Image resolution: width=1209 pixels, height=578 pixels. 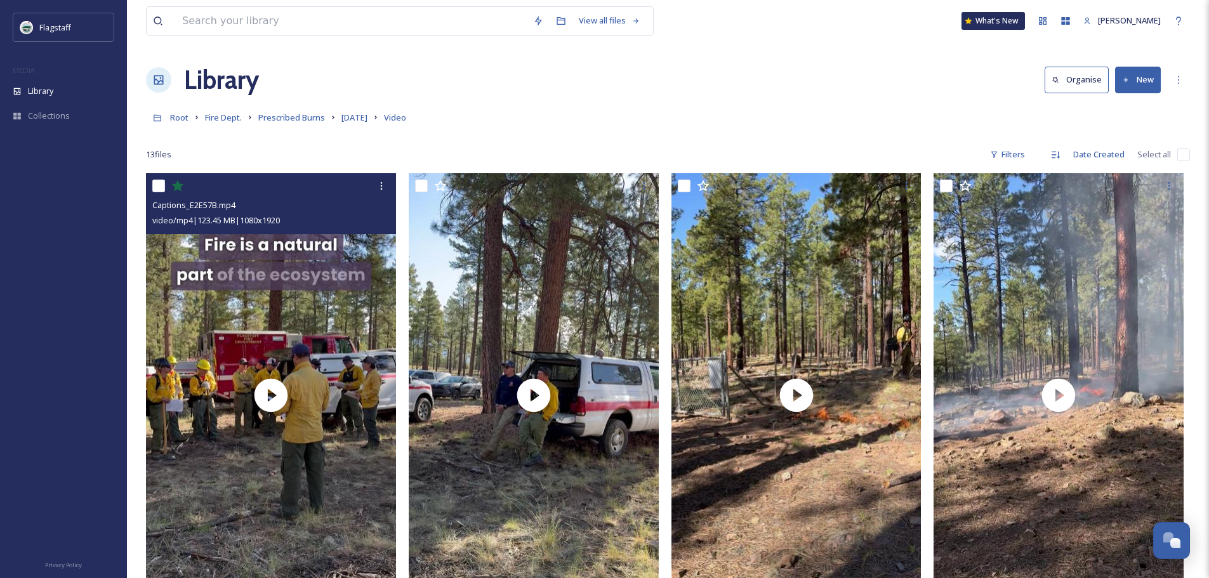 What do you see at coordinates (609, 20) in the screenshot?
I see `a: View all files` at bounding box center [609, 20].